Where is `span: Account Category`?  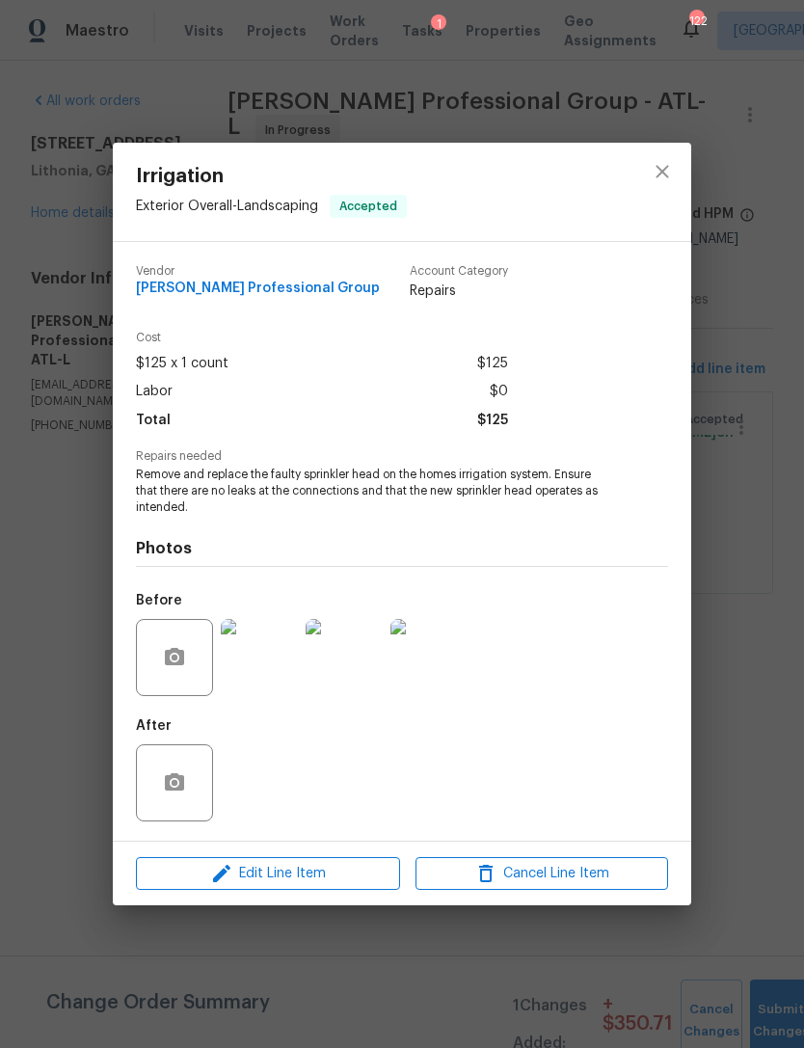
span: Account Category is located at coordinates (459, 271).